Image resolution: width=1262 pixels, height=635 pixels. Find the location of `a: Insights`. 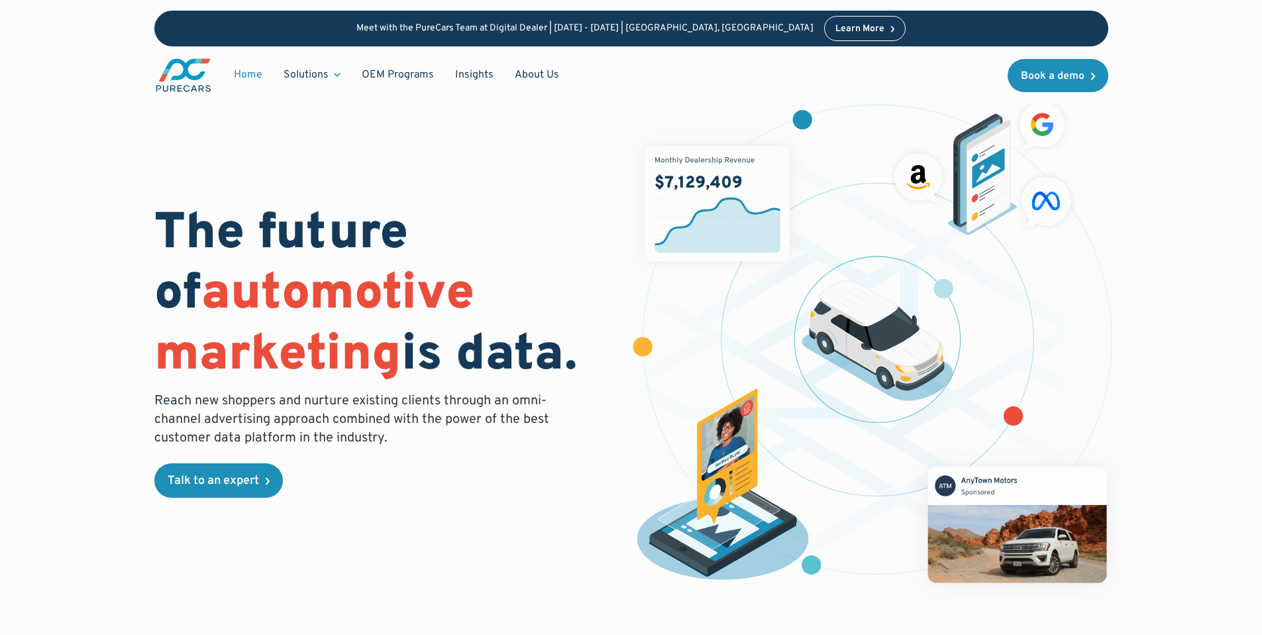

a: Insights is located at coordinates (474, 75).